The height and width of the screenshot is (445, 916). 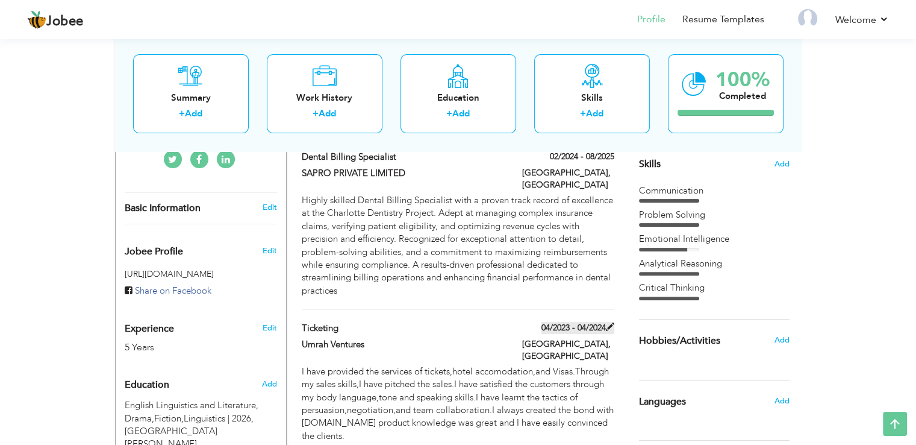 I want to click on span: English Linguistics and Literature, Lahore Garrison University, 2026, so click(x=192, y=411).